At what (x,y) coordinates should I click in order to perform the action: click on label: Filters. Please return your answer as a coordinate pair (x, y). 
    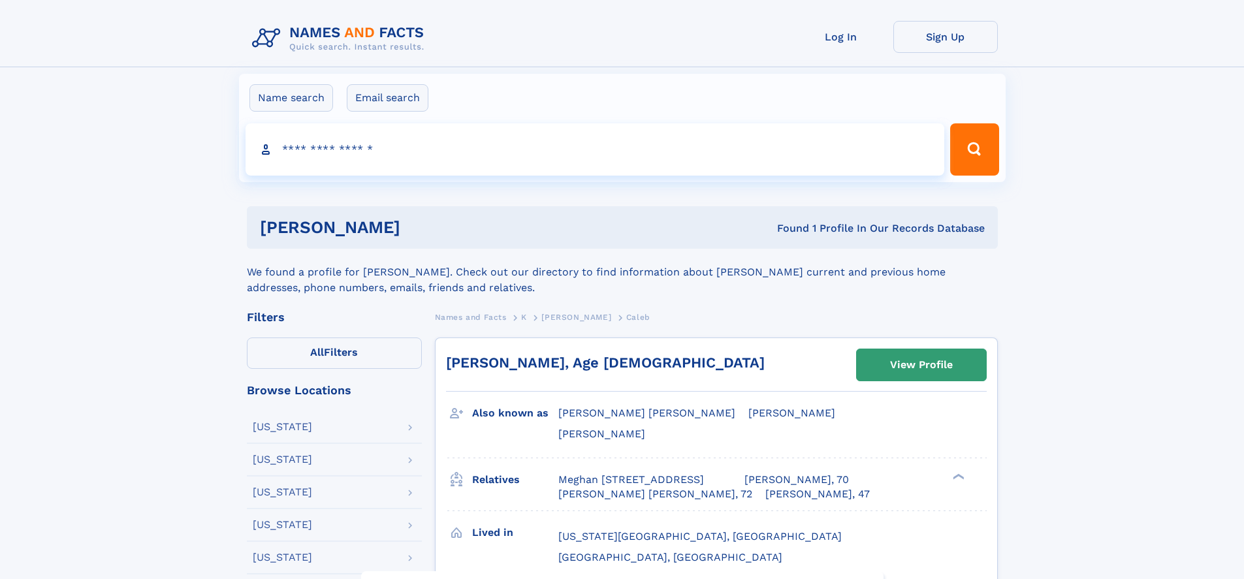
    Looking at the image, I should click on (334, 353).